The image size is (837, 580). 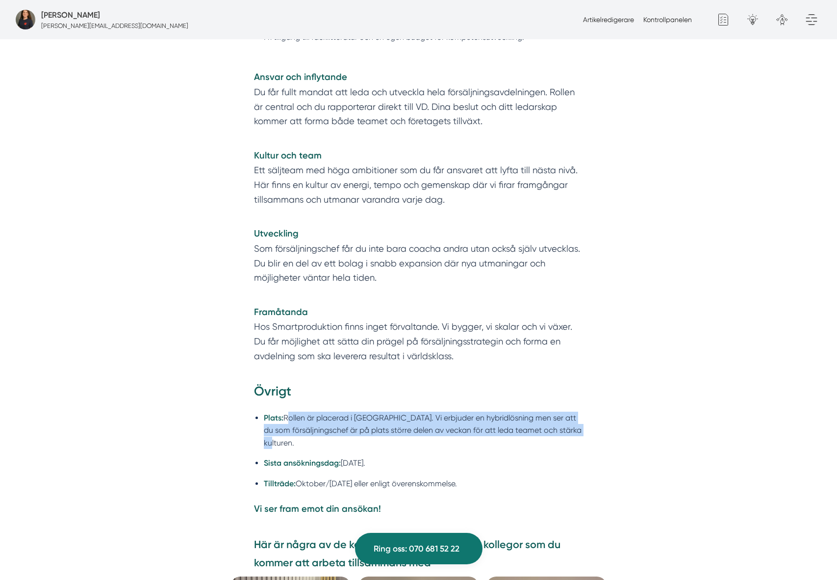 I want to click on a: Artikelredigerare, so click(x=609, y=20).